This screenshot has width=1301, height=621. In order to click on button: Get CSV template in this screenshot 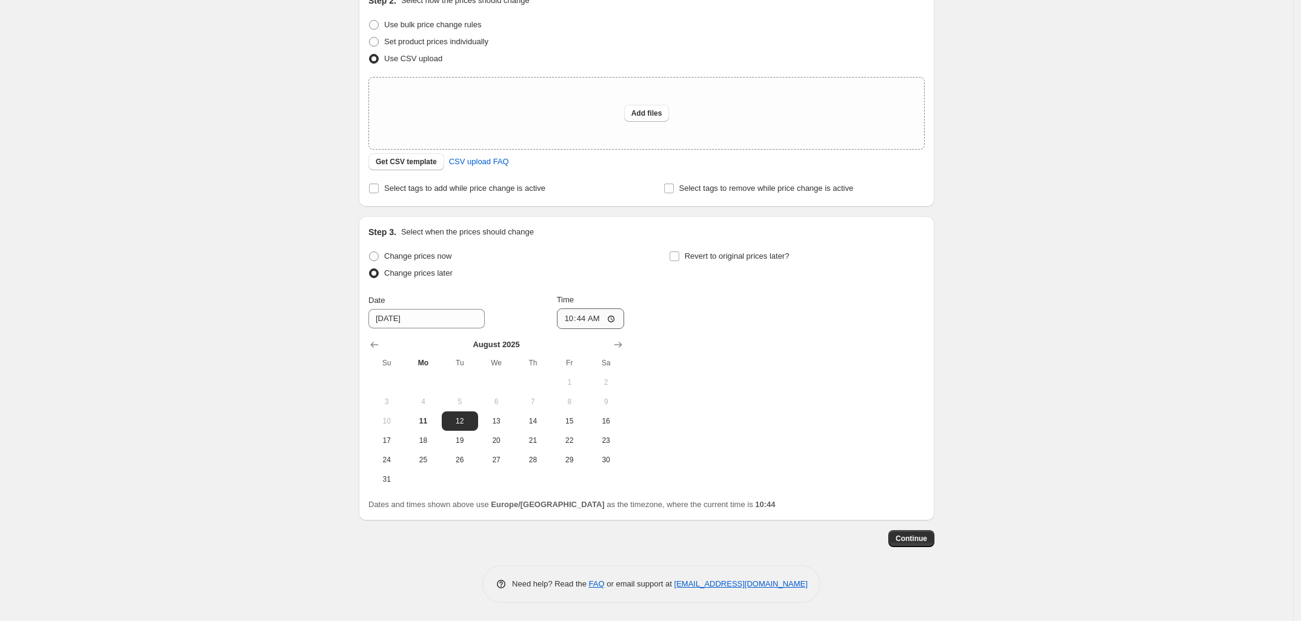, I will do `click(406, 162)`.